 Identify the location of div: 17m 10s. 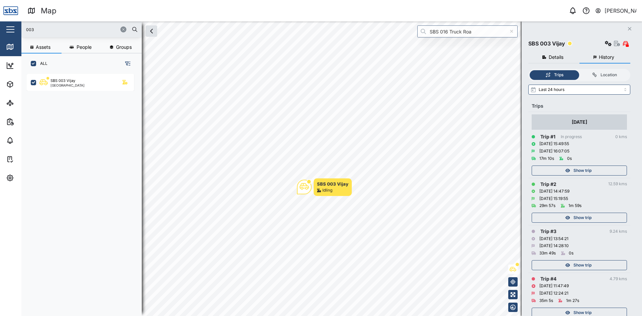
(547, 158).